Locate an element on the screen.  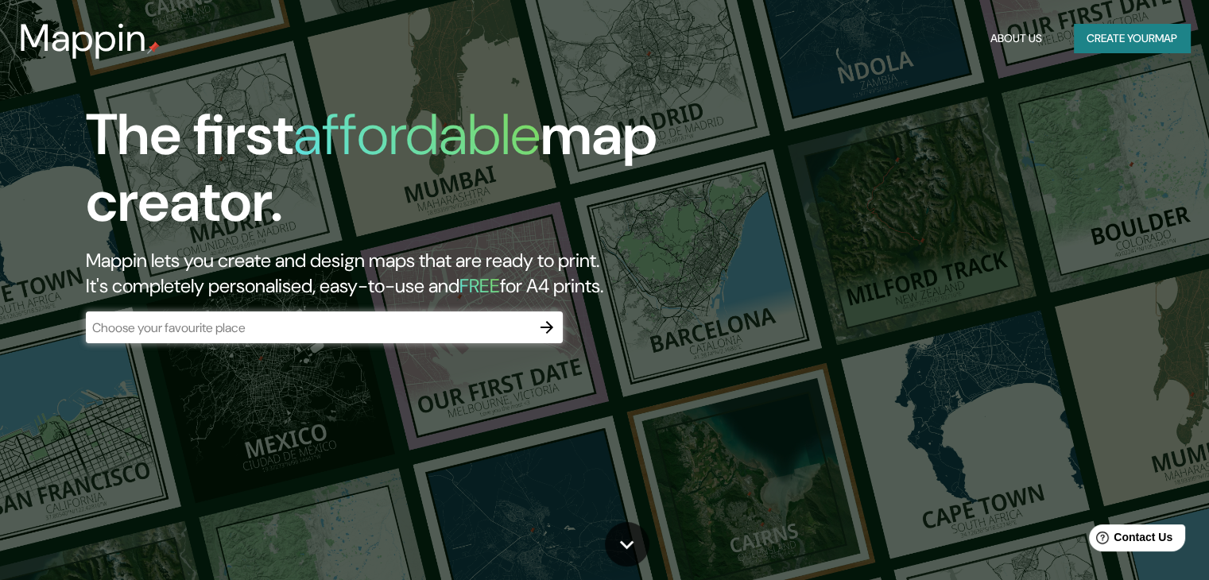
h3: Mappin is located at coordinates (83, 38).